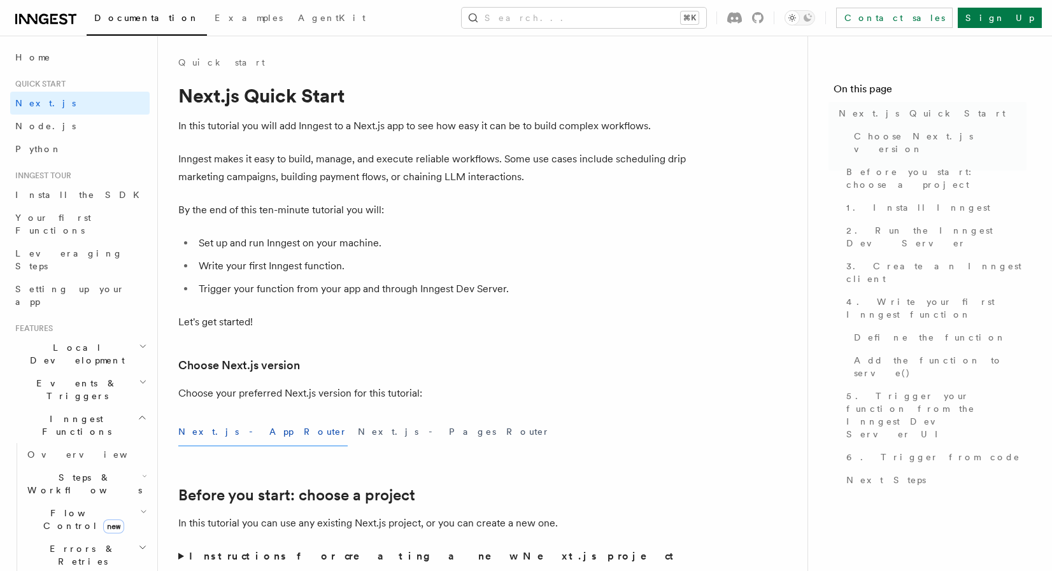 This screenshot has height=571, width=1052. Describe the element at coordinates (70, 296) in the screenshot. I see `span: Setting up your app` at that location.